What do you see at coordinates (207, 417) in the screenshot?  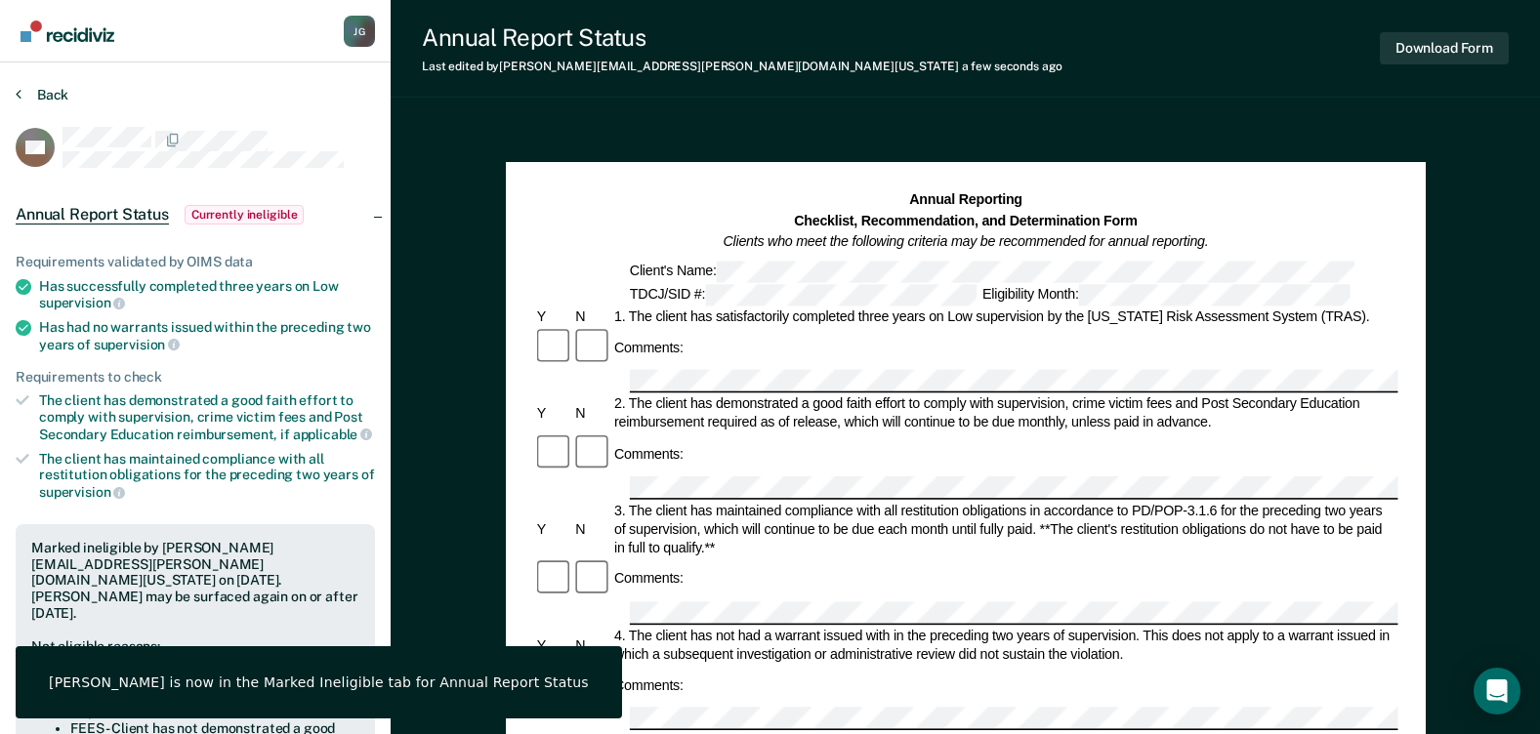 I see `div: The client has demonstrated a good faith effort to comply with supervision, crime victim fees and...` at bounding box center [207, 417].